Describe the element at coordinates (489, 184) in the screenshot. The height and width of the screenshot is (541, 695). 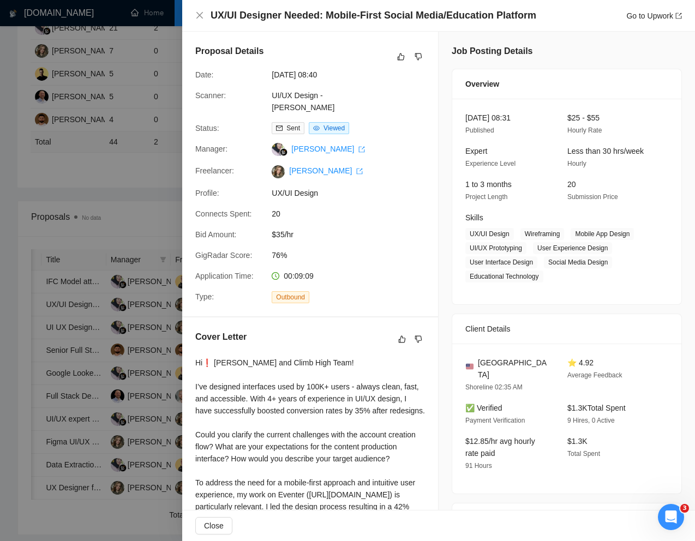
I see `span: 1 to 3 months` at that location.